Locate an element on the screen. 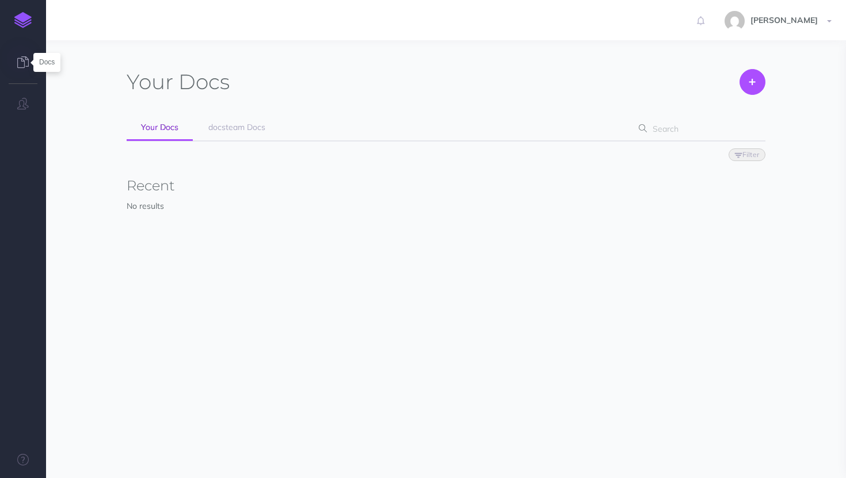 This screenshot has width=846, height=478. img: 58e60416af45c89b35c9d831f570759b.jpg is located at coordinates (734, 21).